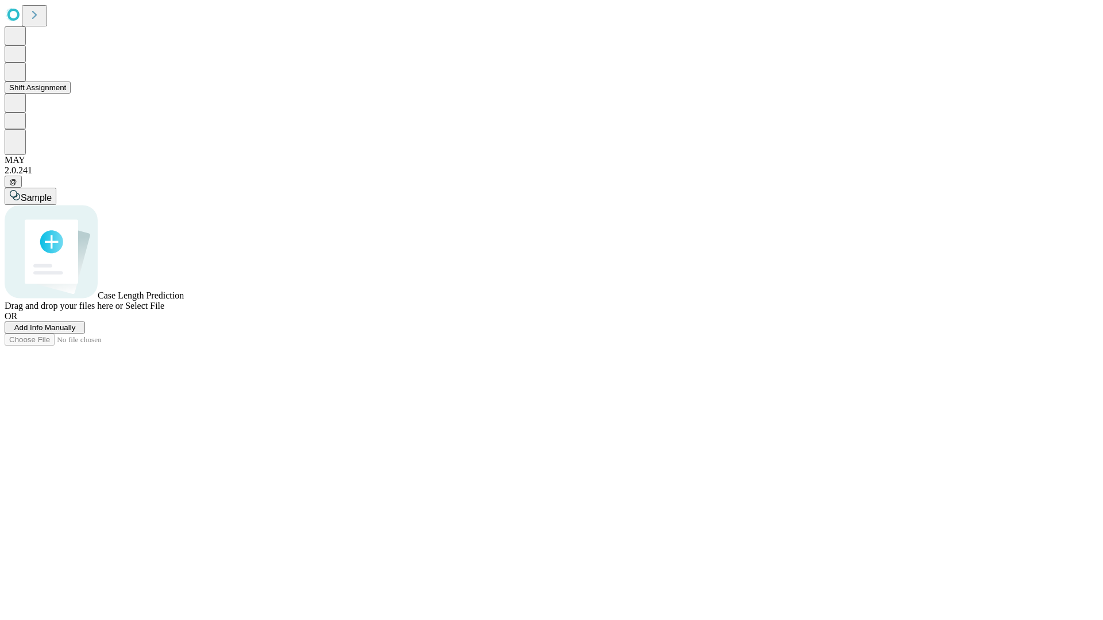 The width and height of the screenshot is (1103, 620). I want to click on div: 2.0.241, so click(552, 171).